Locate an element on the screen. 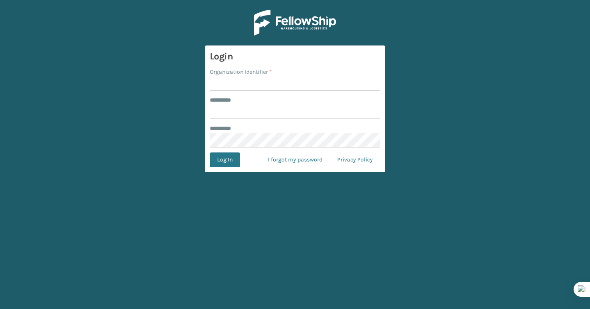  img: Logo is located at coordinates (295, 23).